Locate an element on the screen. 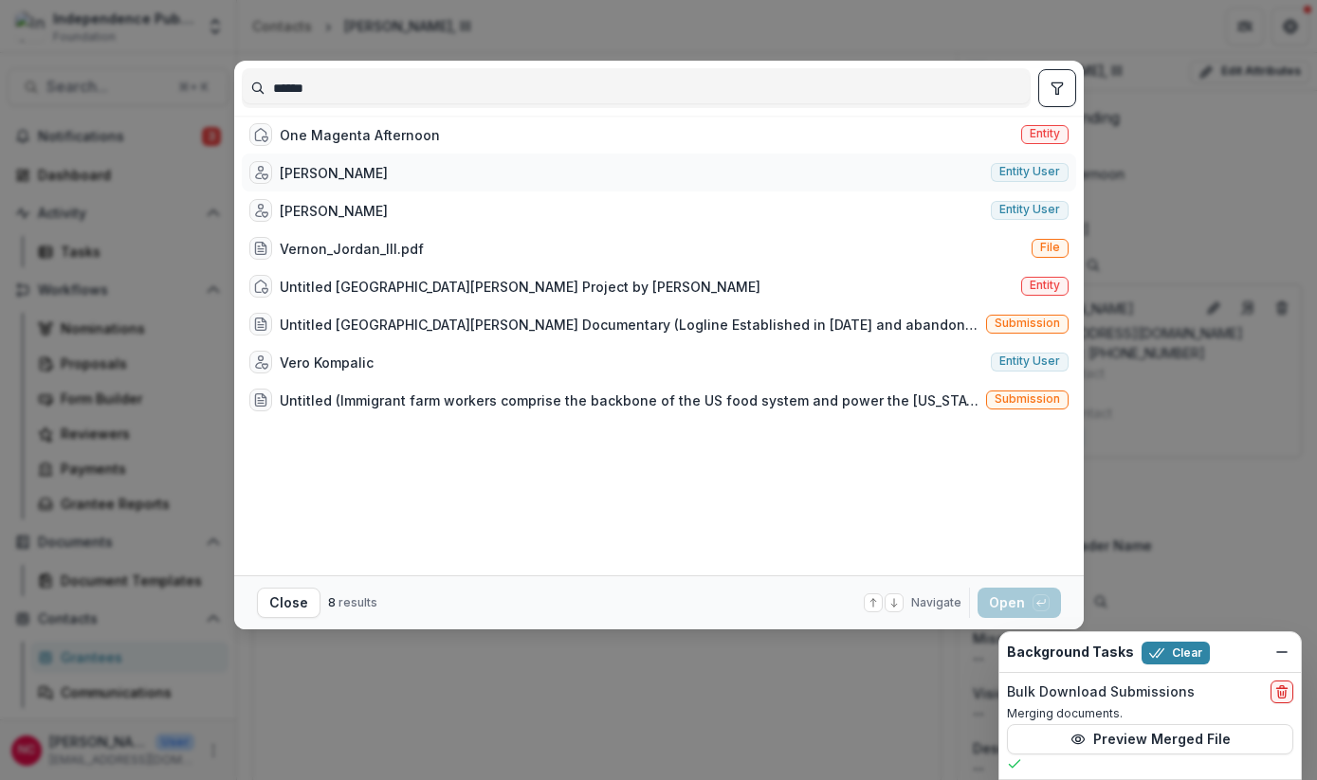 The width and height of the screenshot is (1317, 780). div: Untitled (Immigrant farm workers comprise the backbone of the US food system and power the [US_ST... is located at coordinates (628, 400).